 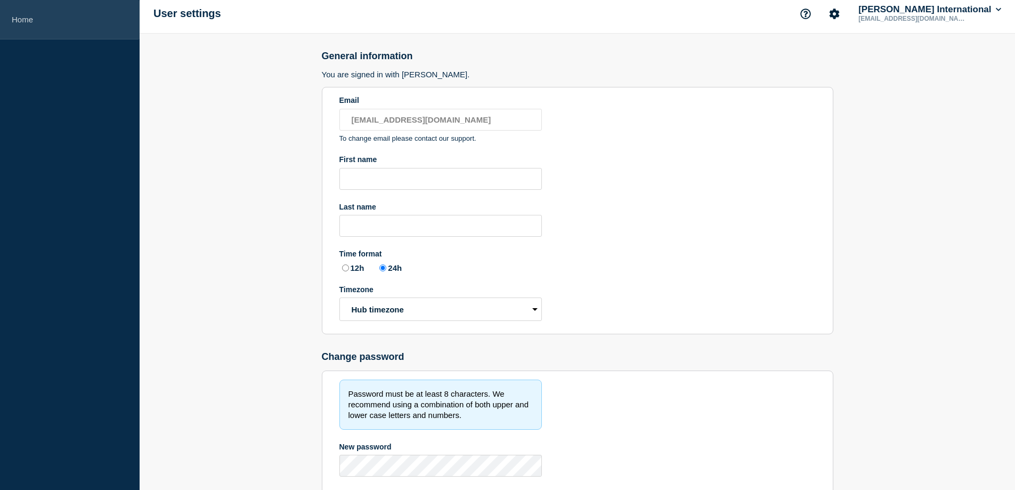 I want to click on input: Last name, so click(x=441, y=225).